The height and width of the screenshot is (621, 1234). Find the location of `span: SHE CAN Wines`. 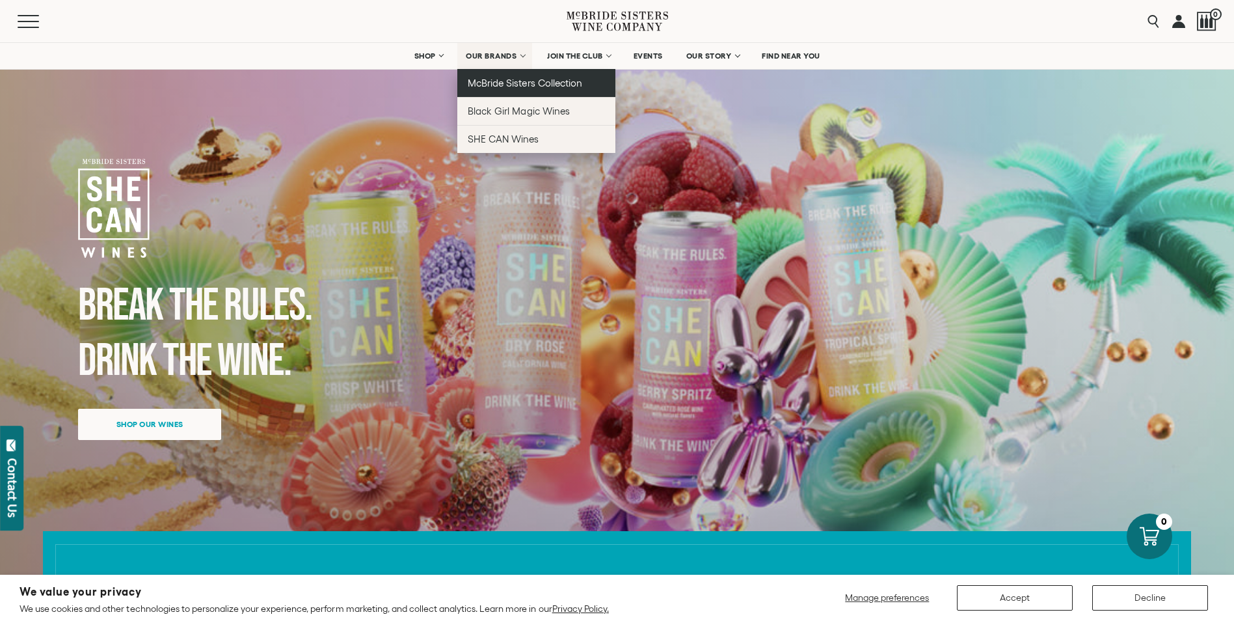

span: SHE CAN Wines is located at coordinates (503, 139).